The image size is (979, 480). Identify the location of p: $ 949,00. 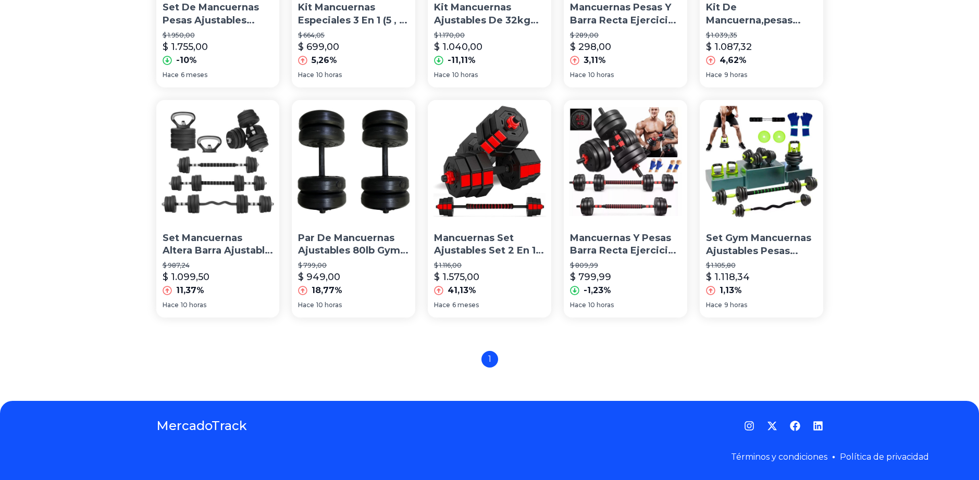
(319, 277).